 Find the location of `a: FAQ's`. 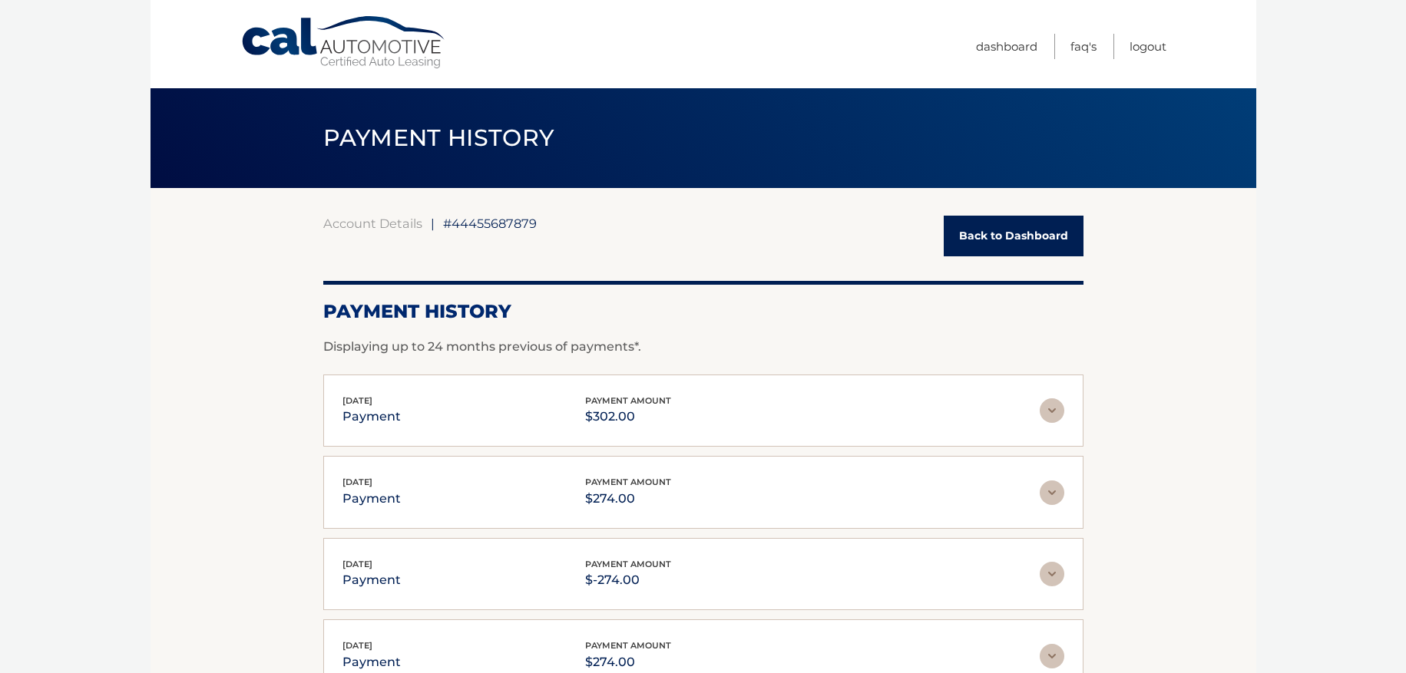

a: FAQ's is located at coordinates (1084, 46).